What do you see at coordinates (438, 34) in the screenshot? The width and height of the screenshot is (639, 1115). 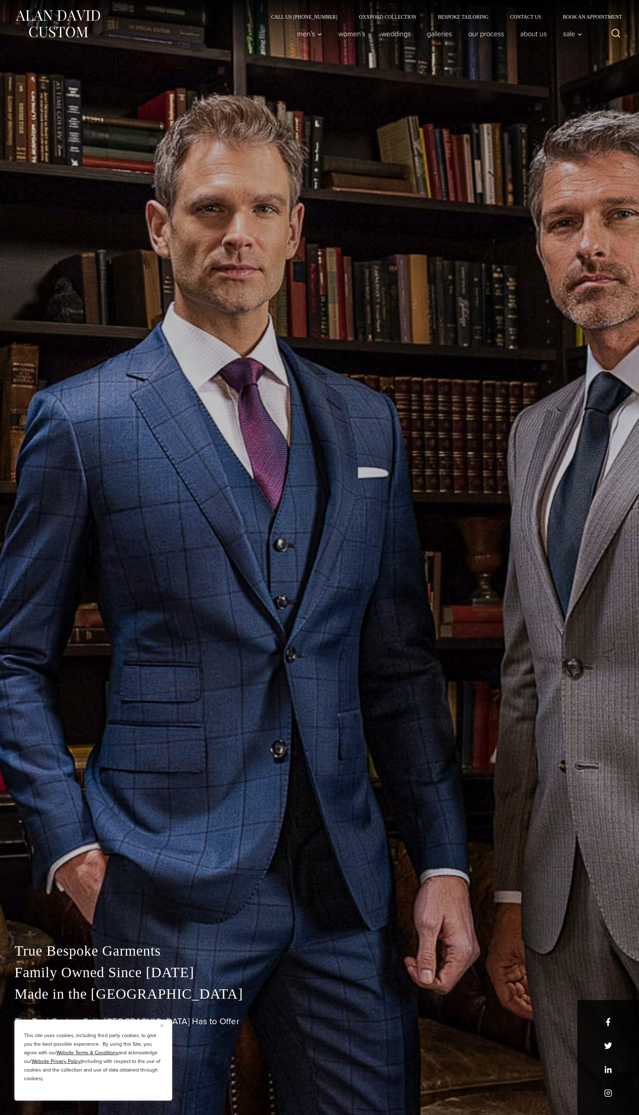 I see `nav: Primary Navigation` at bounding box center [438, 34].